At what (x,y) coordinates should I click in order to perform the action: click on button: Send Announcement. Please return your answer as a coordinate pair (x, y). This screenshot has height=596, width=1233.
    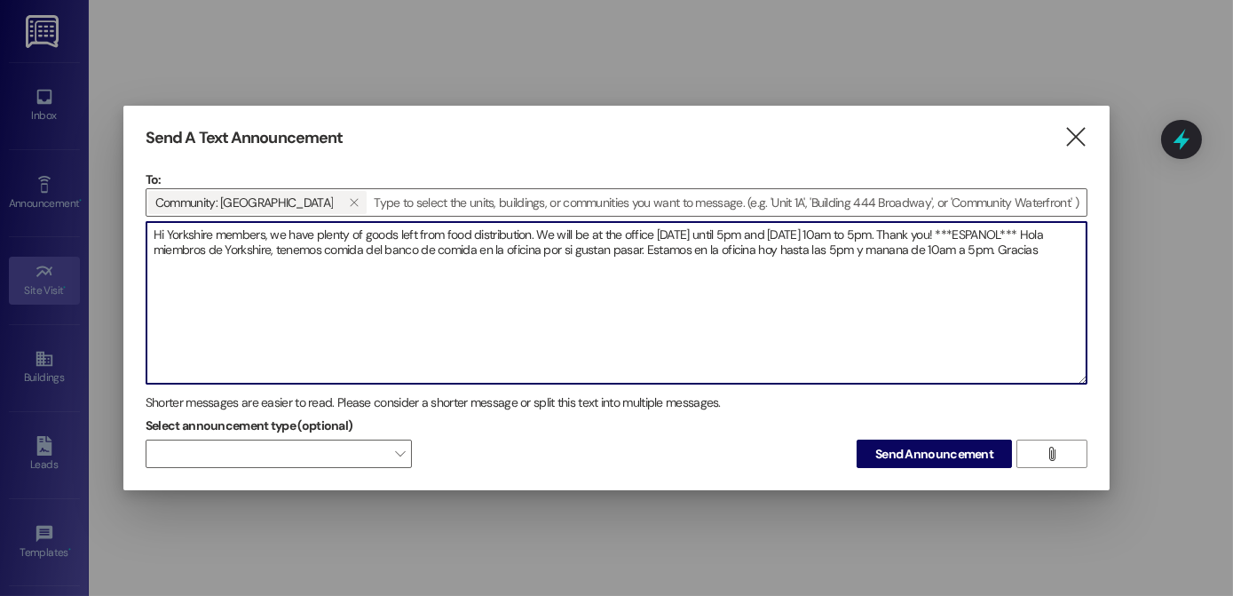
    Looking at the image, I should click on (934, 454).